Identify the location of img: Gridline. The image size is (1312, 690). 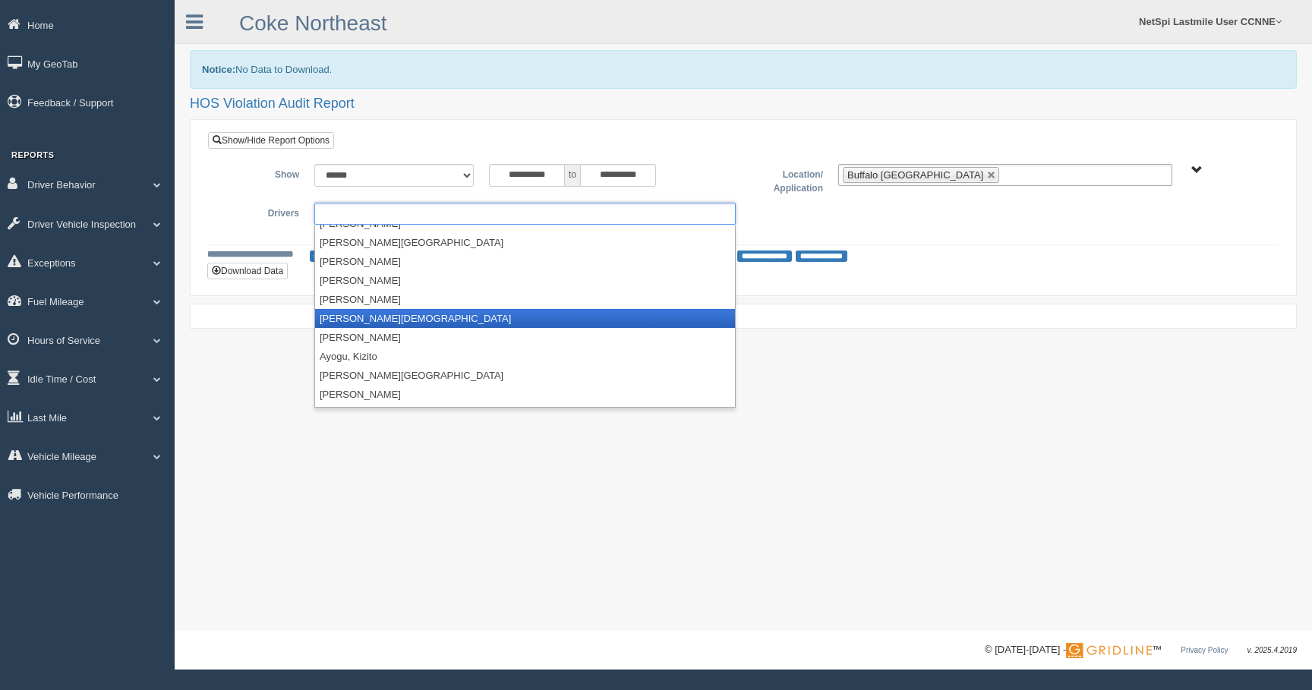
(1109, 651).